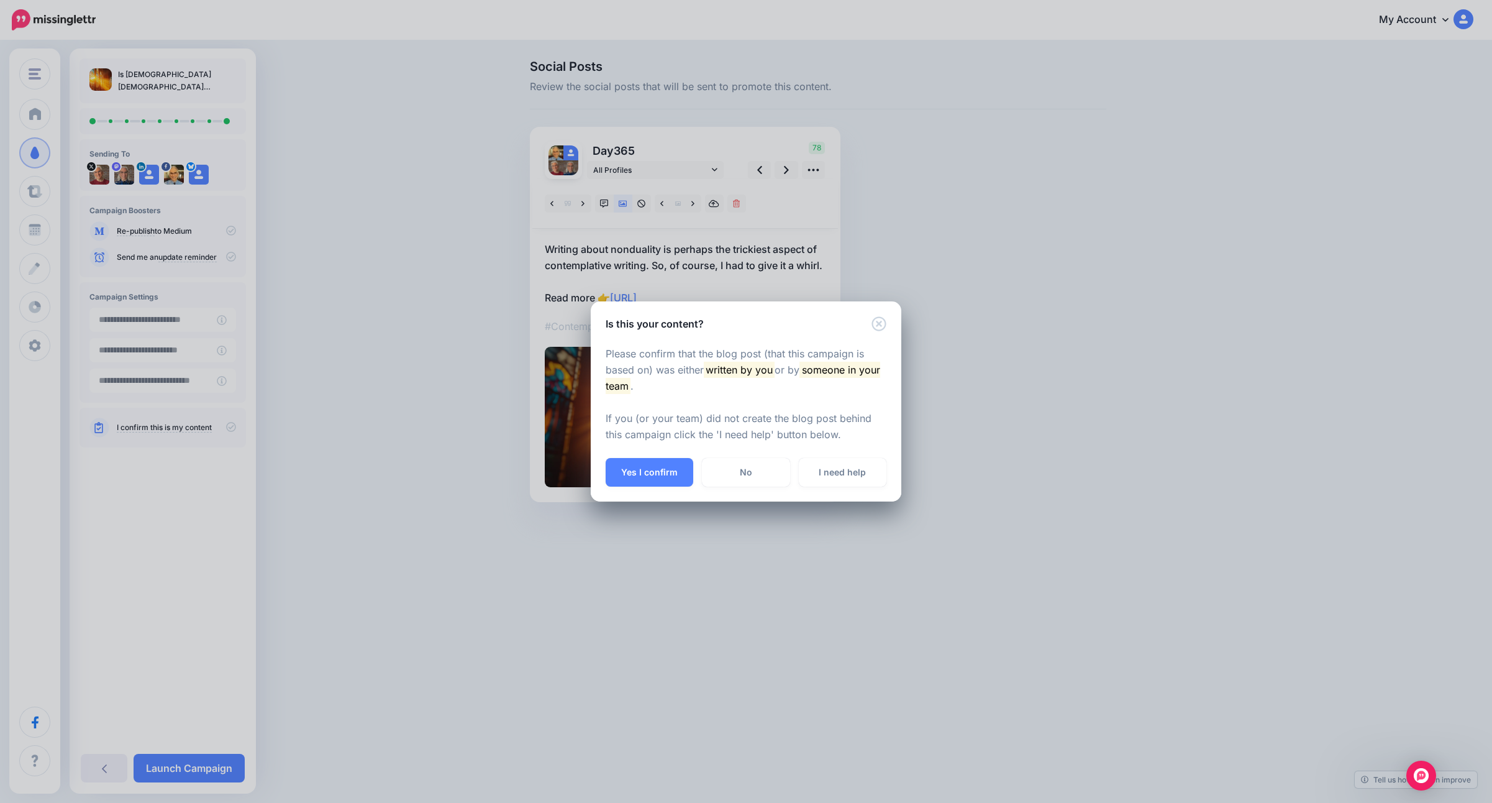 Image resolution: width=1492 pixels, height=803 pixels. I want to click on div: Open Intercom Messenger, so click(1422, 775).